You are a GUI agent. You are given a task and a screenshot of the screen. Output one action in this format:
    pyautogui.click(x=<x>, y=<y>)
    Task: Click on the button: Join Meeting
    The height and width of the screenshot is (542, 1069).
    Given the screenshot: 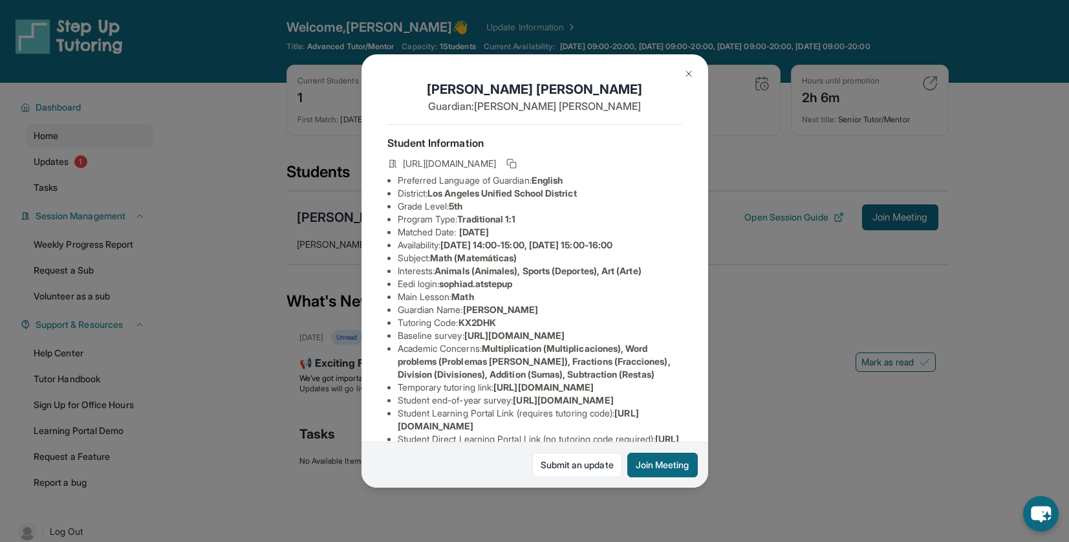 What is the action you would take?
    pyautogui.click(x=662, y=465)
    